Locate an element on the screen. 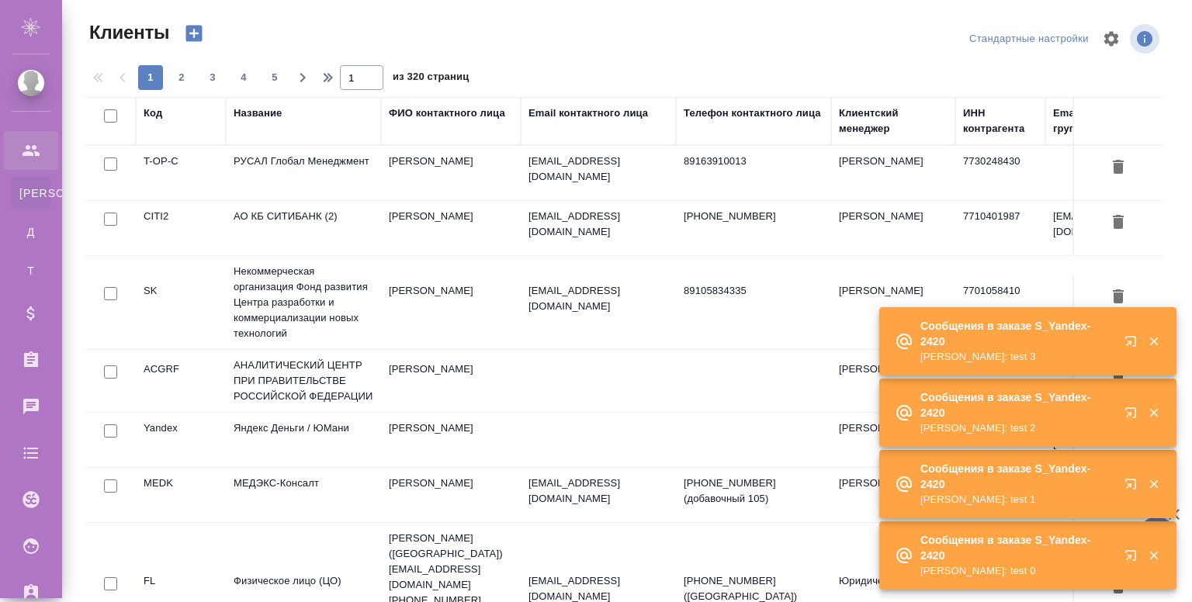 The width and height of the screenshot is (1192, 602). td: 7730248430 is located at coordinates (1001, 173).